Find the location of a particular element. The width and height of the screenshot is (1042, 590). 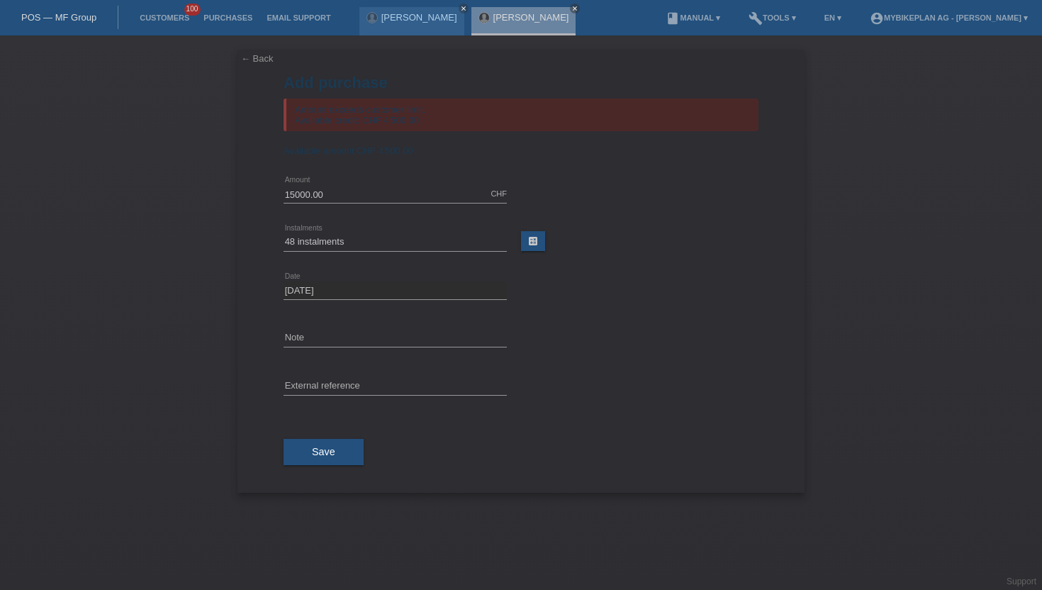

a: POS — MF Group is located at coordinates (59, 17).